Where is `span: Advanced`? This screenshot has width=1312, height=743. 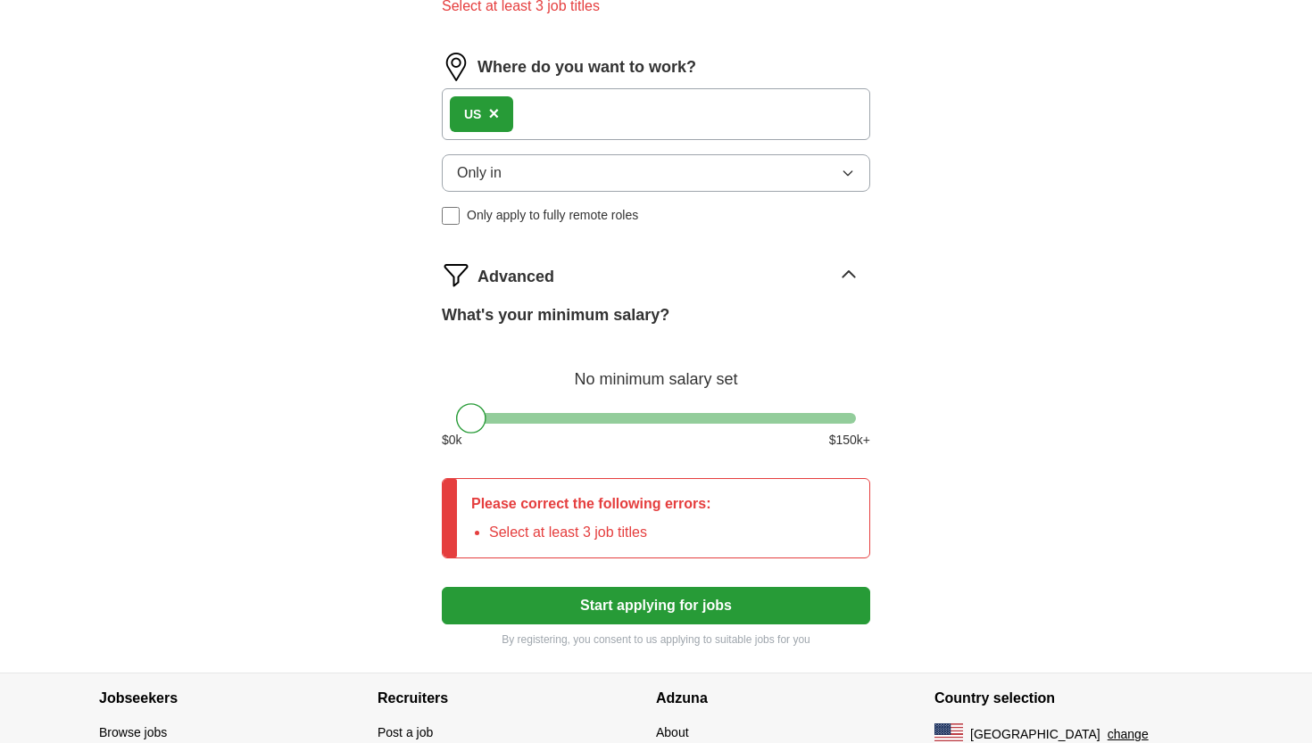 span: Advanced is located at coordinates (516, 277).